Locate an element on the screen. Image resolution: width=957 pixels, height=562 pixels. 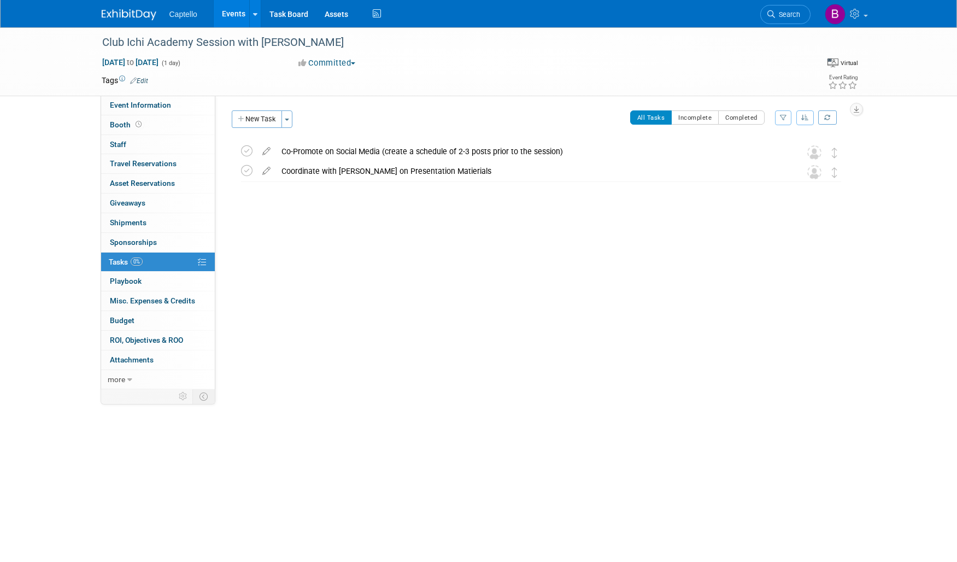
a: Misc. Expenses & Credits is located at coordinates (158, 301).